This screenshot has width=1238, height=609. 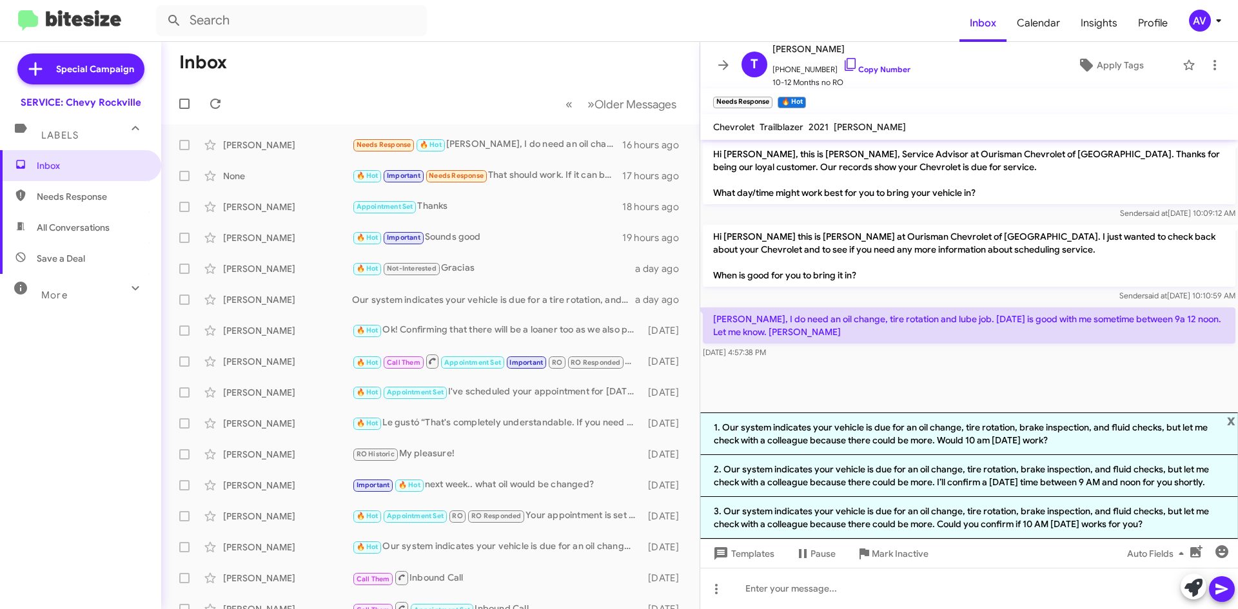 What do you see at coordinates (493, 300) in the screenshot?
I see `div: Our system indicates your vehicle is due for a tire rotation, and multipoint inspection` at bounding box center [493, 300].